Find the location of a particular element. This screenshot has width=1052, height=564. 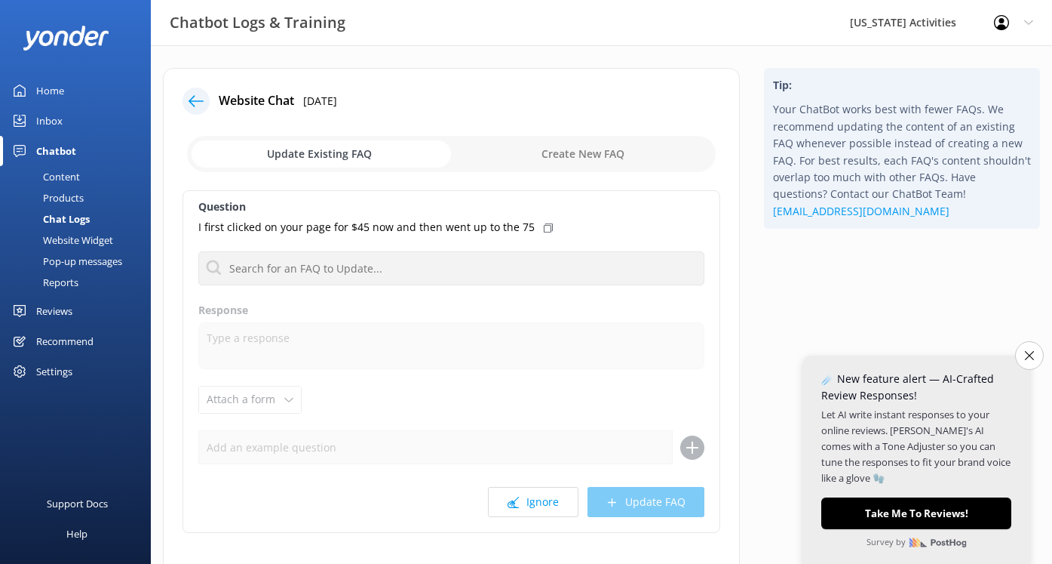

input: Search for an FAQ to Update... is located at coordinates (451, 268).